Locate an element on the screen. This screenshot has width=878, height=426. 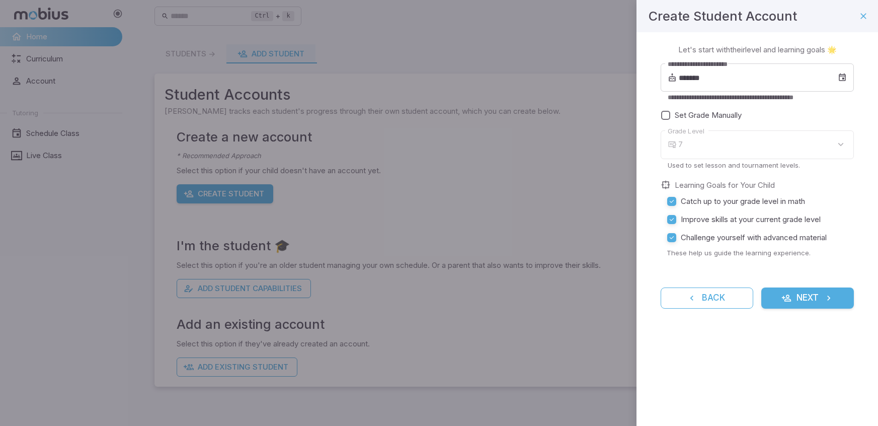
p: These help us guide the learning experience. is located at coordinates (760, 253).